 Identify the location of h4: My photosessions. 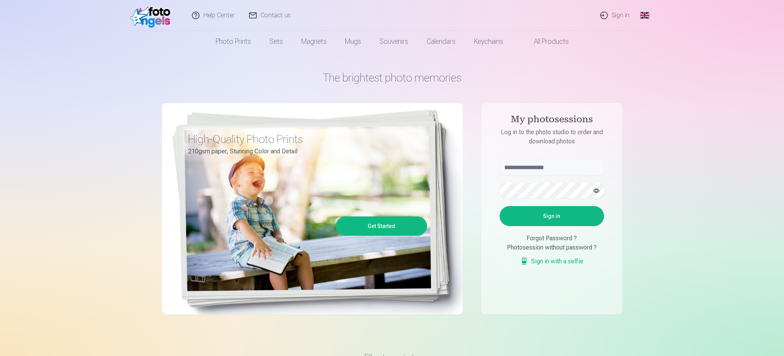
(552, 121).